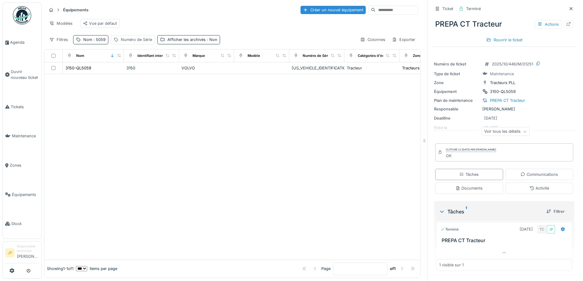  What do you see at coordinates (25, 224) in the screenshot?
I see `span: Stock` at bounding box center [25, 224].